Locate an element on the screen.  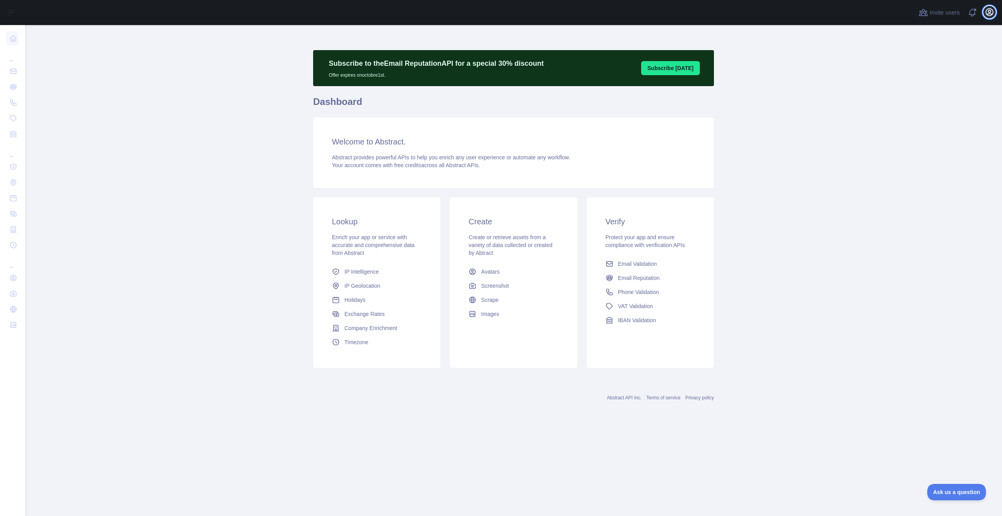
button: Invite users is located at coordinates (939, 13).